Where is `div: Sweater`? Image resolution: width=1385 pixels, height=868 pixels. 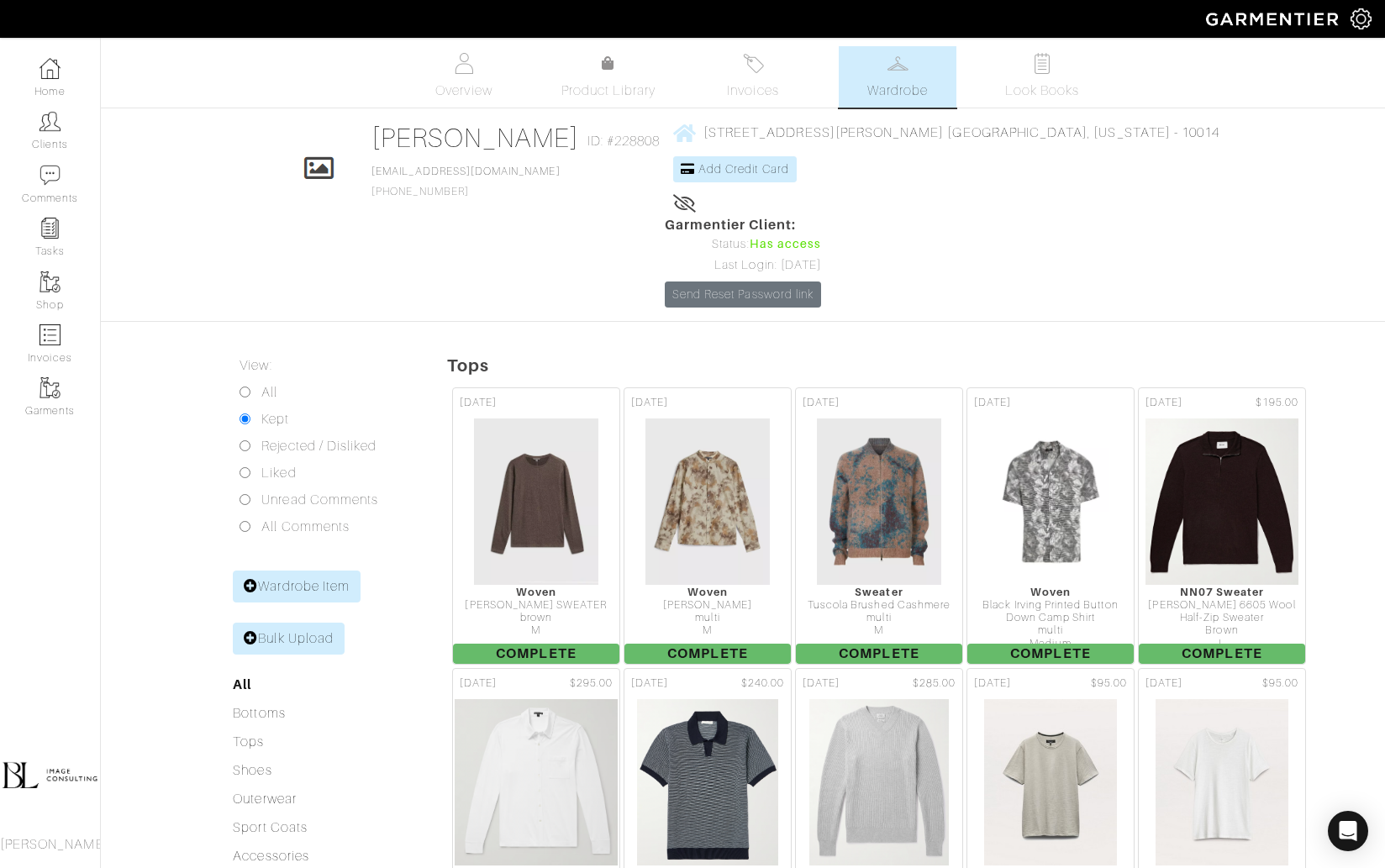
div: Sweater is located at coordinates (879, 592).